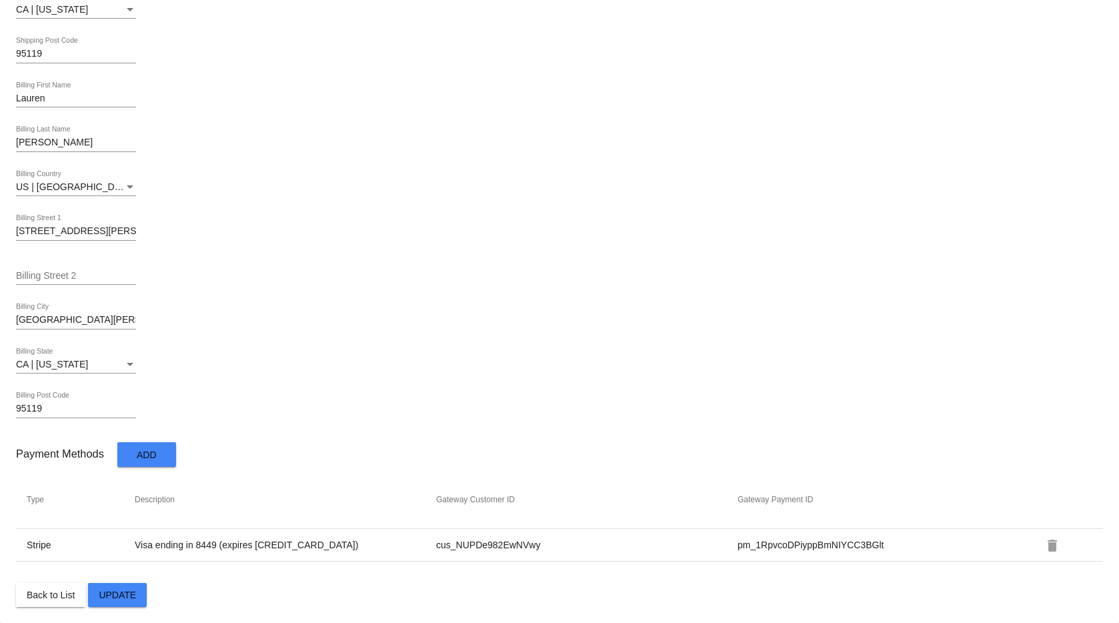 The height and width of the screenshot is (623, 1119). I want to click on td: Stripe, so click(80, 545).